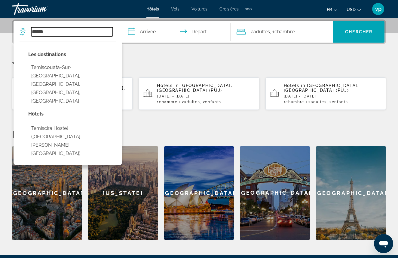  I want to click on button: Change language, so click(332, 9).